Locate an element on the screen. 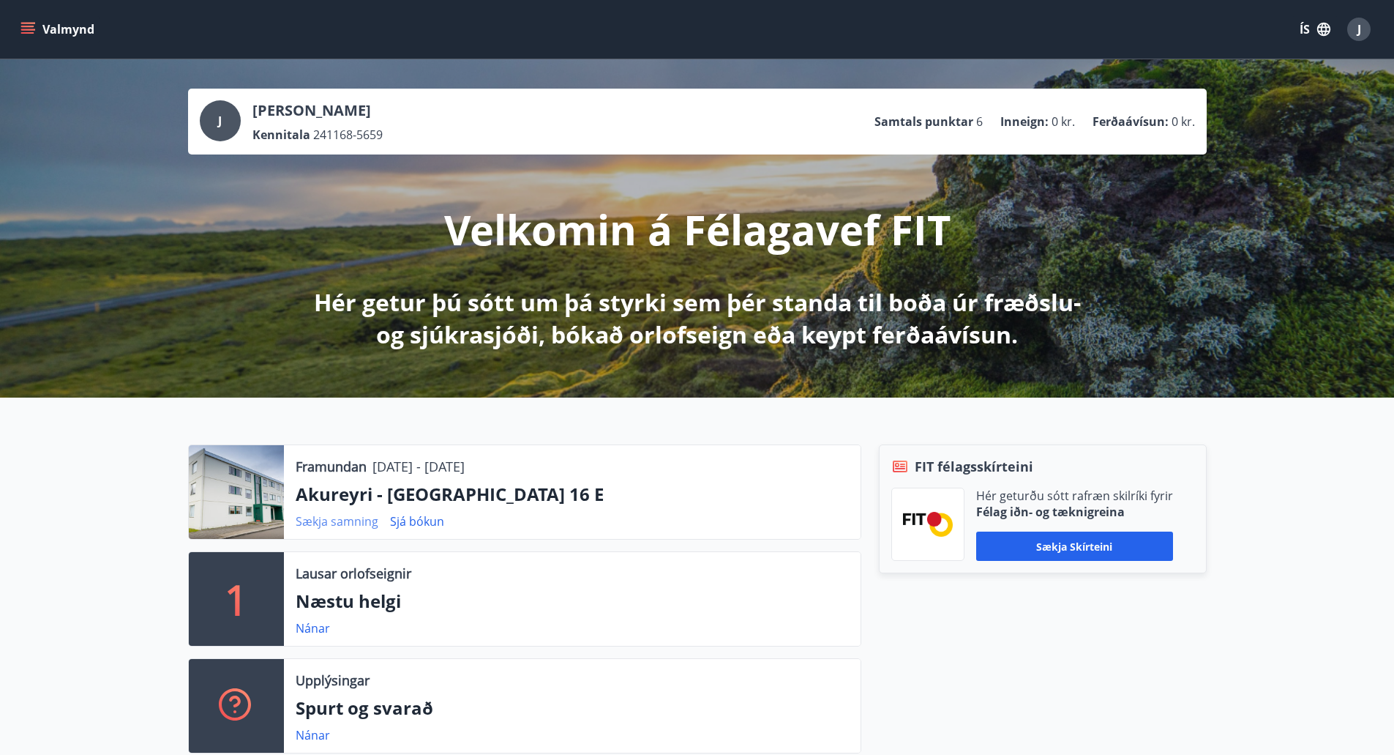 This screenshot has height=755, width=1394. img: FPQVkF9lTnNbbaRSFyT17YYeljoOGk5m51IhT0bO.png is located at coordinates (928, 523).